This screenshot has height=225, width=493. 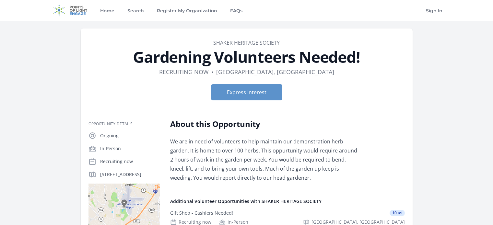 I want to click on div: Gift Shop - Cashiers Needed!, so click(x=202, y=213).